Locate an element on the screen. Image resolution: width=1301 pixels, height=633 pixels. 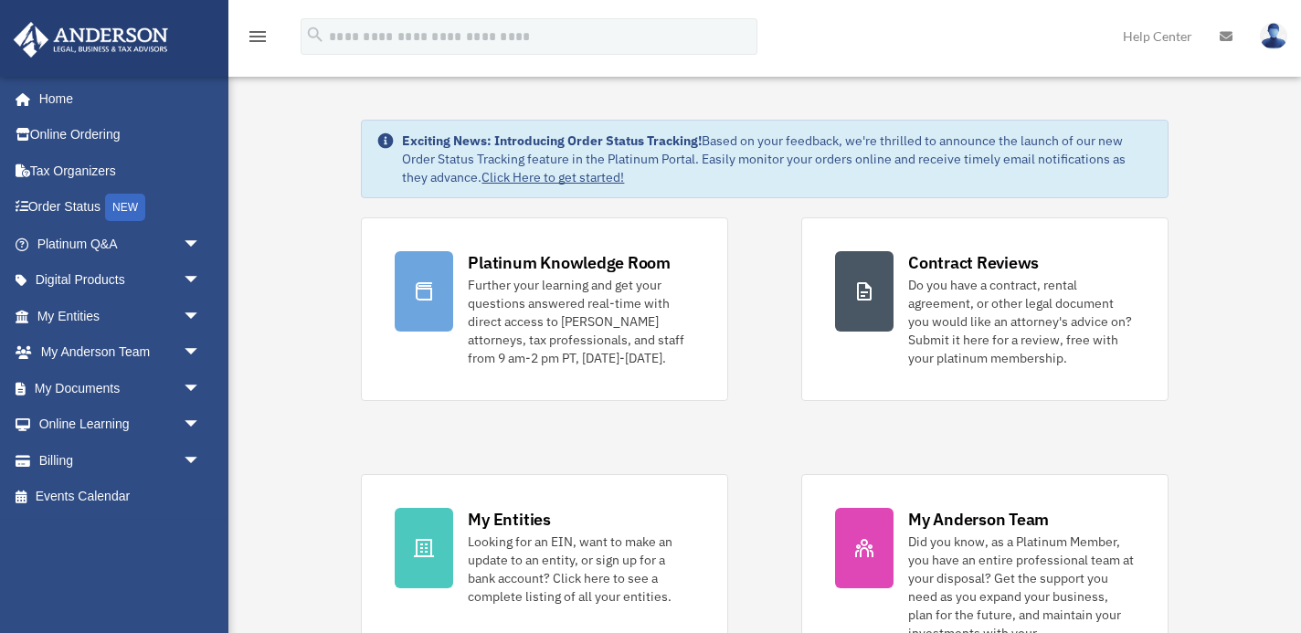
a: Online Learningarrow_drop_down is located at coordinates (121, 425).